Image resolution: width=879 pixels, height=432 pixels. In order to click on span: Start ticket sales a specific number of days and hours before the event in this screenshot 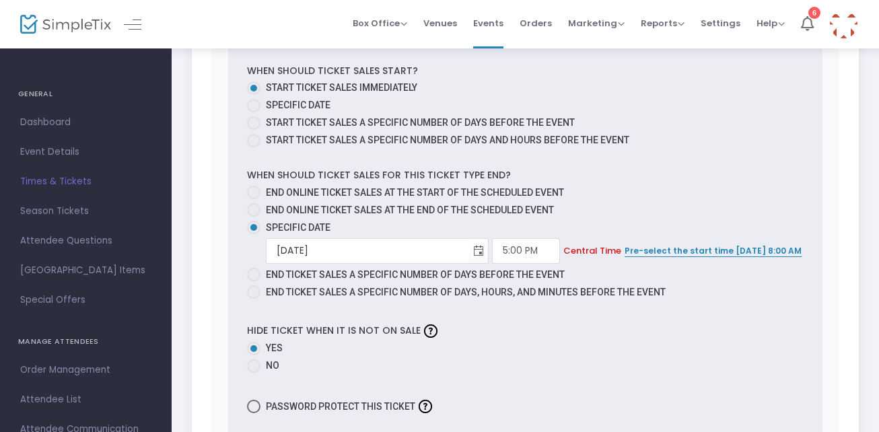, I will do `click(448, 140)`.